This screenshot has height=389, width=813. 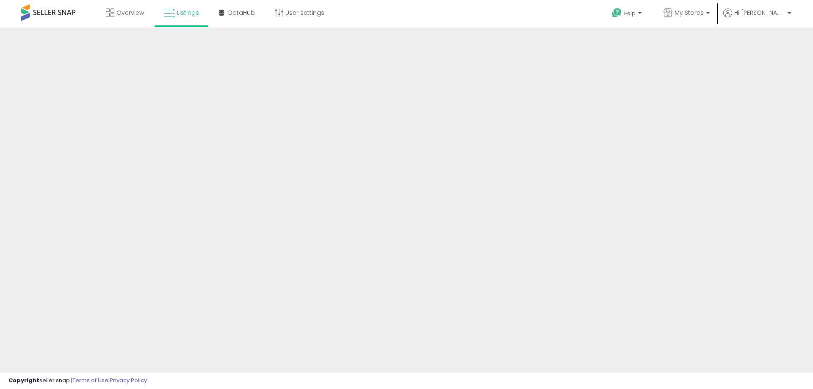 I want to click on span: My Stores, so click(x=689, y=13).